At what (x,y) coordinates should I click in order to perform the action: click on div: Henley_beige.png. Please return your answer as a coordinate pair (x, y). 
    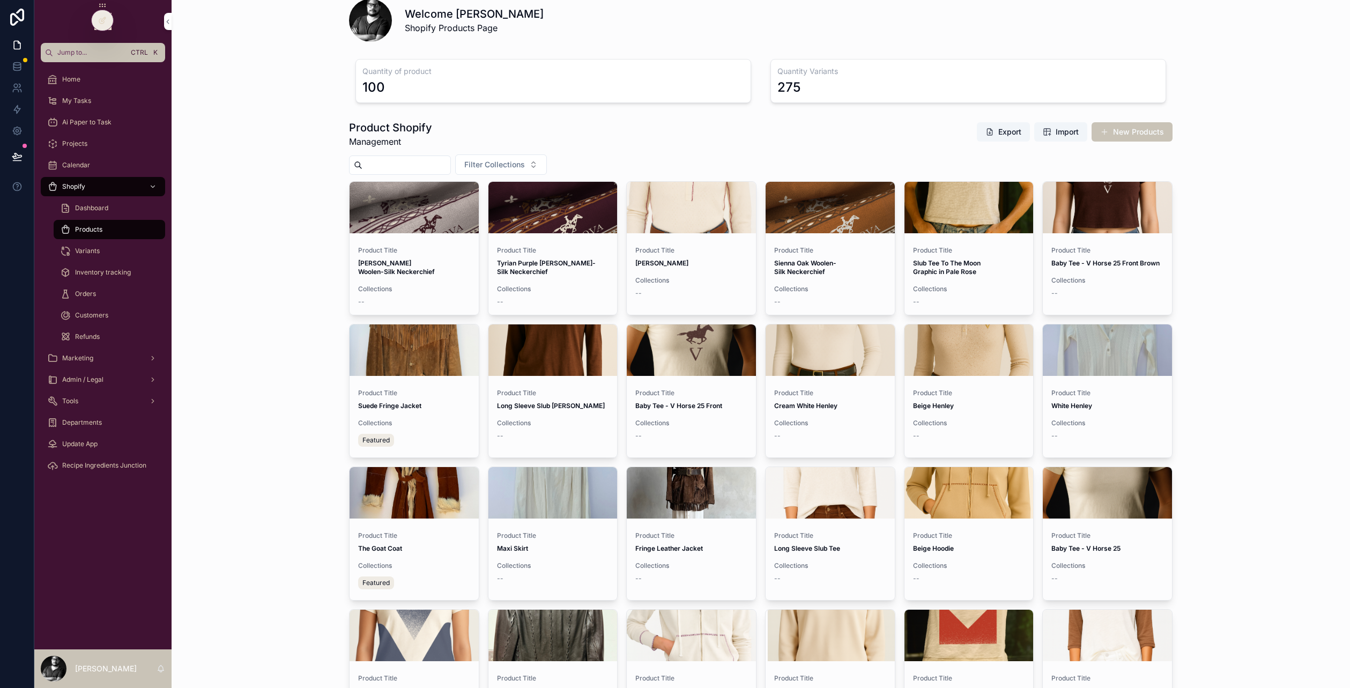
    Looking at the image, I should click on (969, 350).